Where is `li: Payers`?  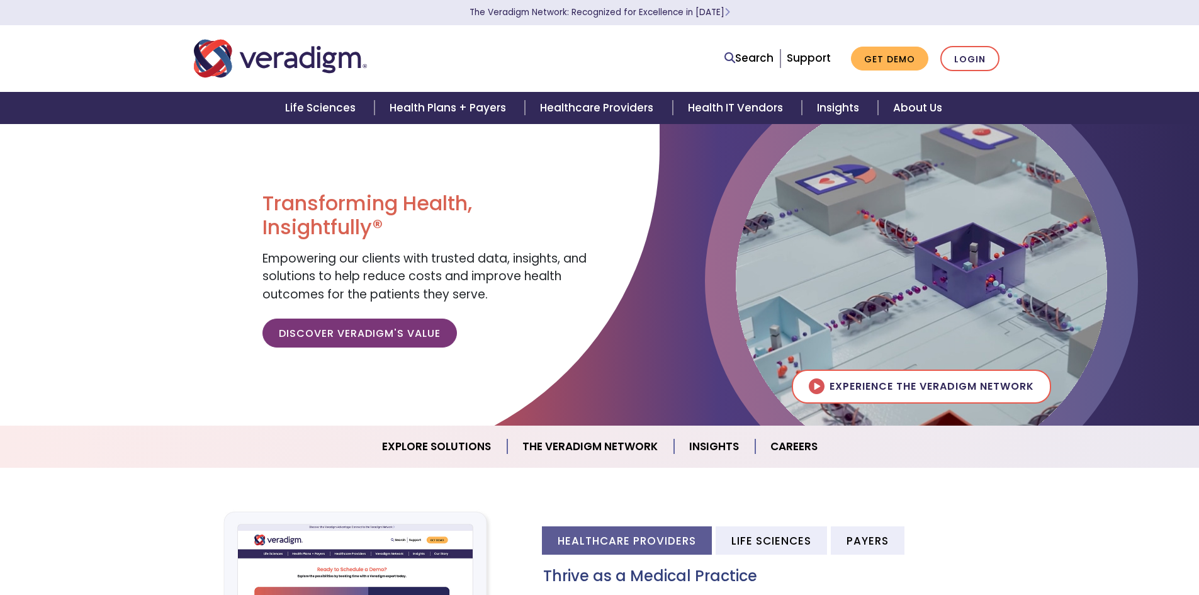
li: Payers is located at coordinates (867, 540).